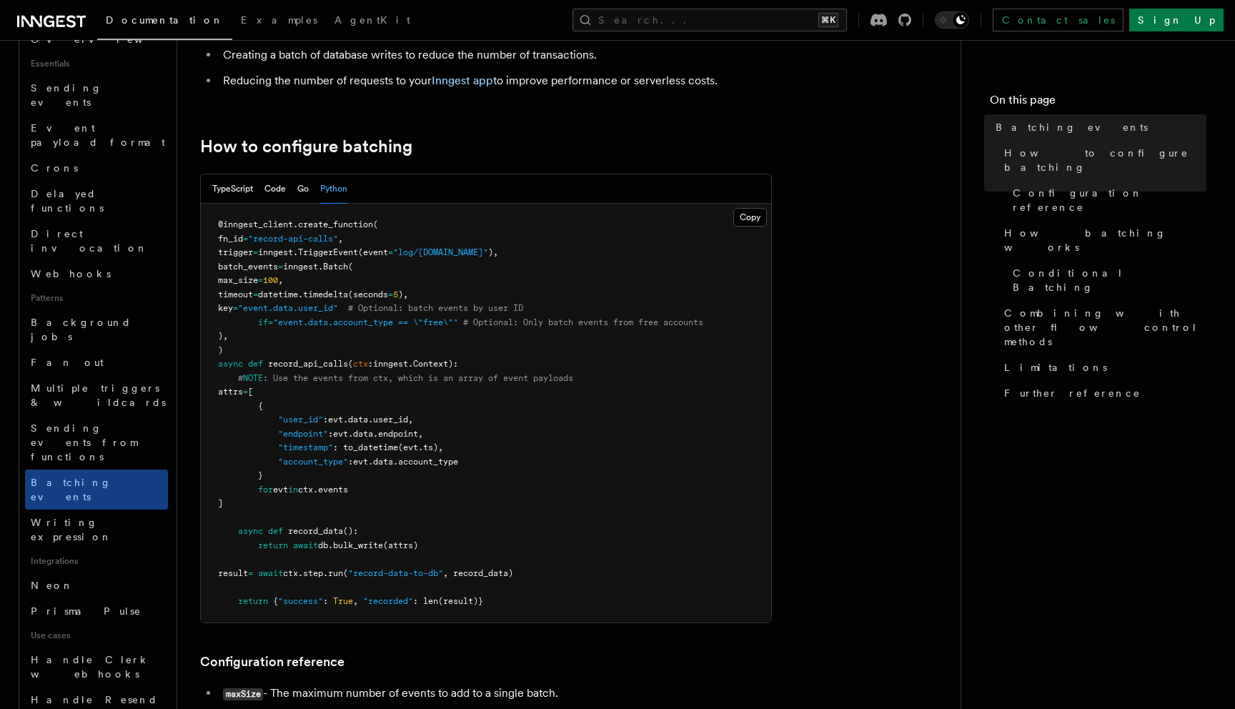 The width and height of the screenshot is (1235, 709). What do you see at coordinates (81, 330) in the screenshot?
I see `span: Background jobs` at bounding box center [81, 330].